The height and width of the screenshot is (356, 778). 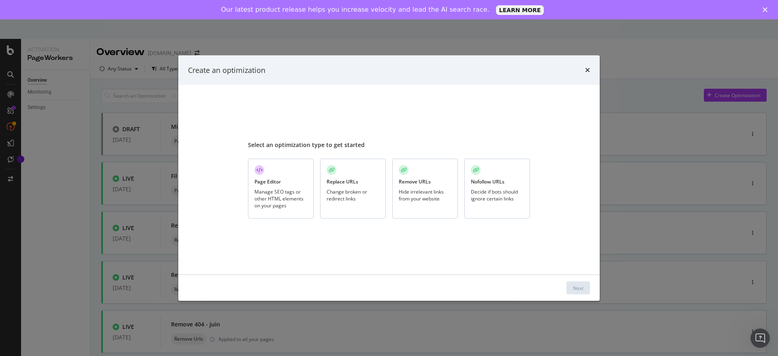 I want to click on div: Next, so click(x=578, y=288).